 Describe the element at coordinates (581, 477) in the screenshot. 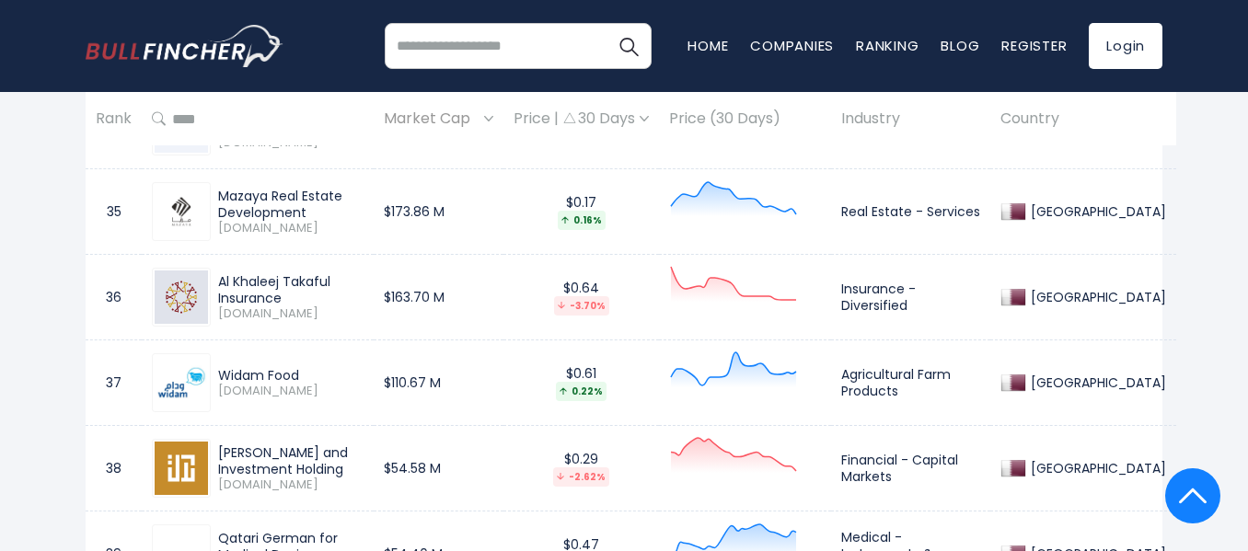

I see `div: -2.62%` at that location.